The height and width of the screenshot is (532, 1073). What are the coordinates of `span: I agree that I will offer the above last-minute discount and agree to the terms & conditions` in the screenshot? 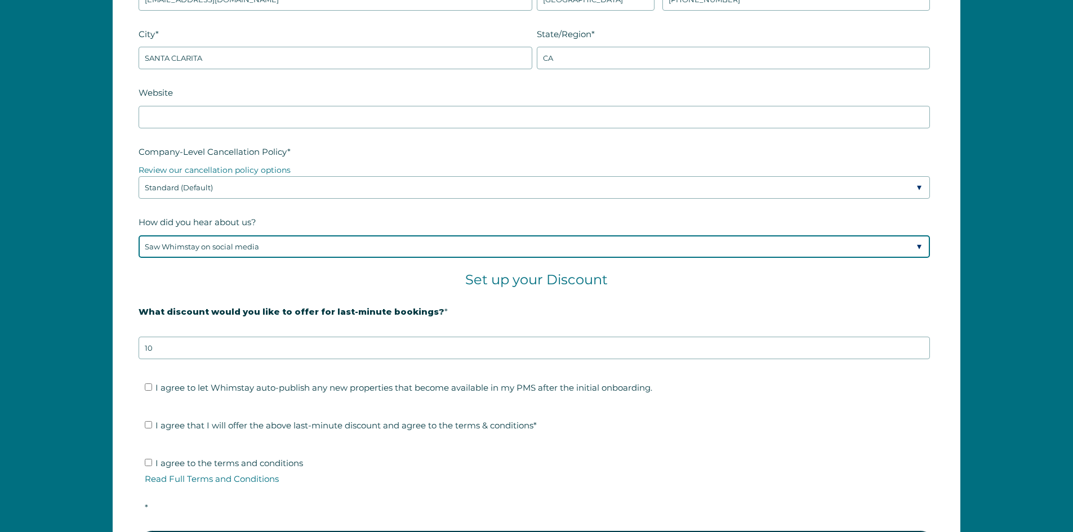 It's located at (346, 425).